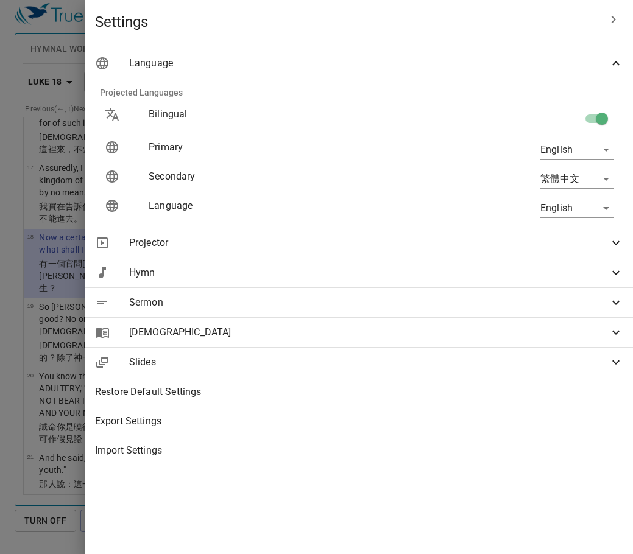  Describe the element at coordinates (577, 179) in the screenshot. I see `div: 繁體中文` at that location.